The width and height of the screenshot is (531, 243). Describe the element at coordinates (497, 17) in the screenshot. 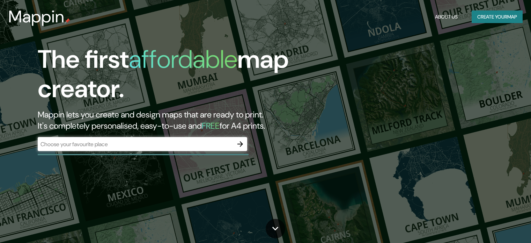

I see `button: Create yourmap` at that location.